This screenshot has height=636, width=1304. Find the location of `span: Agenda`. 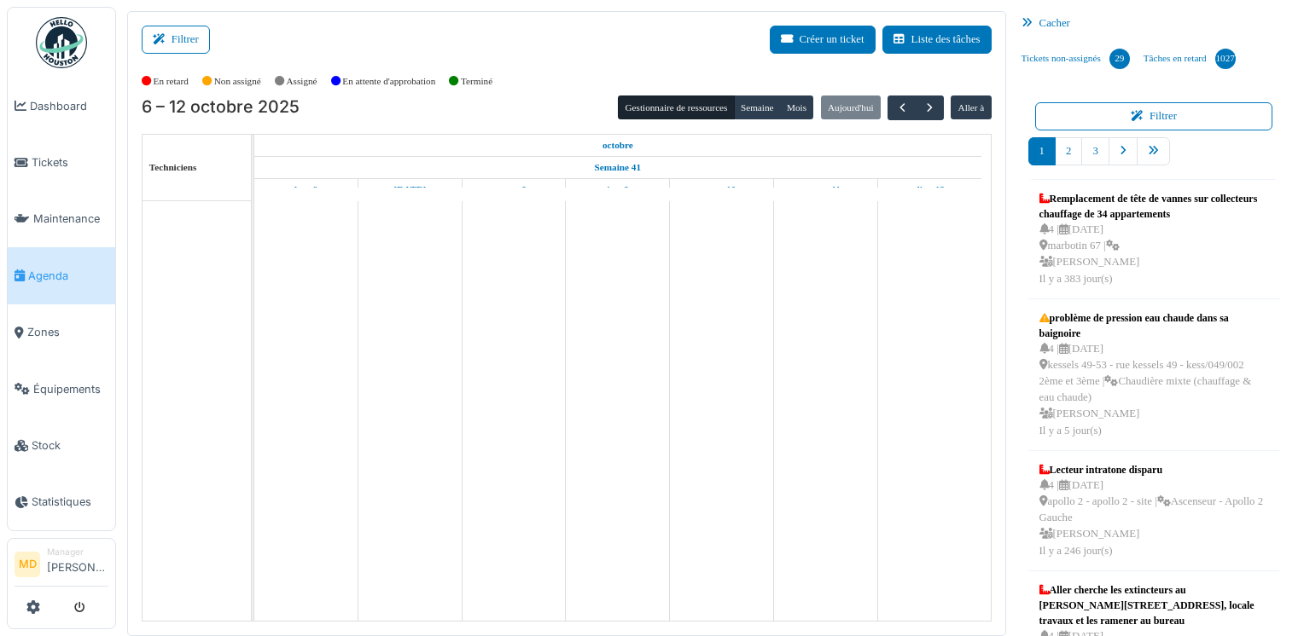

span: Agenda is located at coordinates (68, 276).